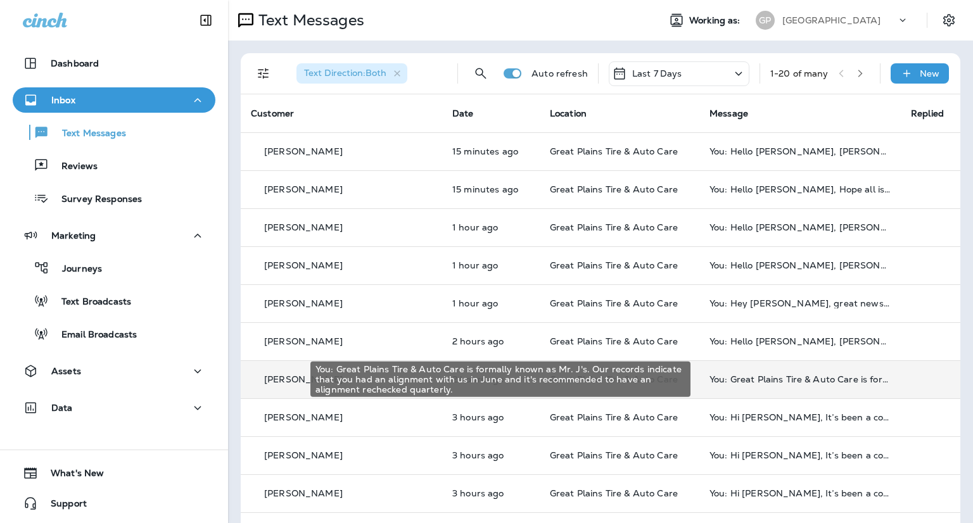  Describe the element at coordinates (800, 151) in the screenshot. I see `div: You: Hello Michael, Hope all is well! This is Justin at Great Plains Tire & Auto Care, I wanted t...` at that location.